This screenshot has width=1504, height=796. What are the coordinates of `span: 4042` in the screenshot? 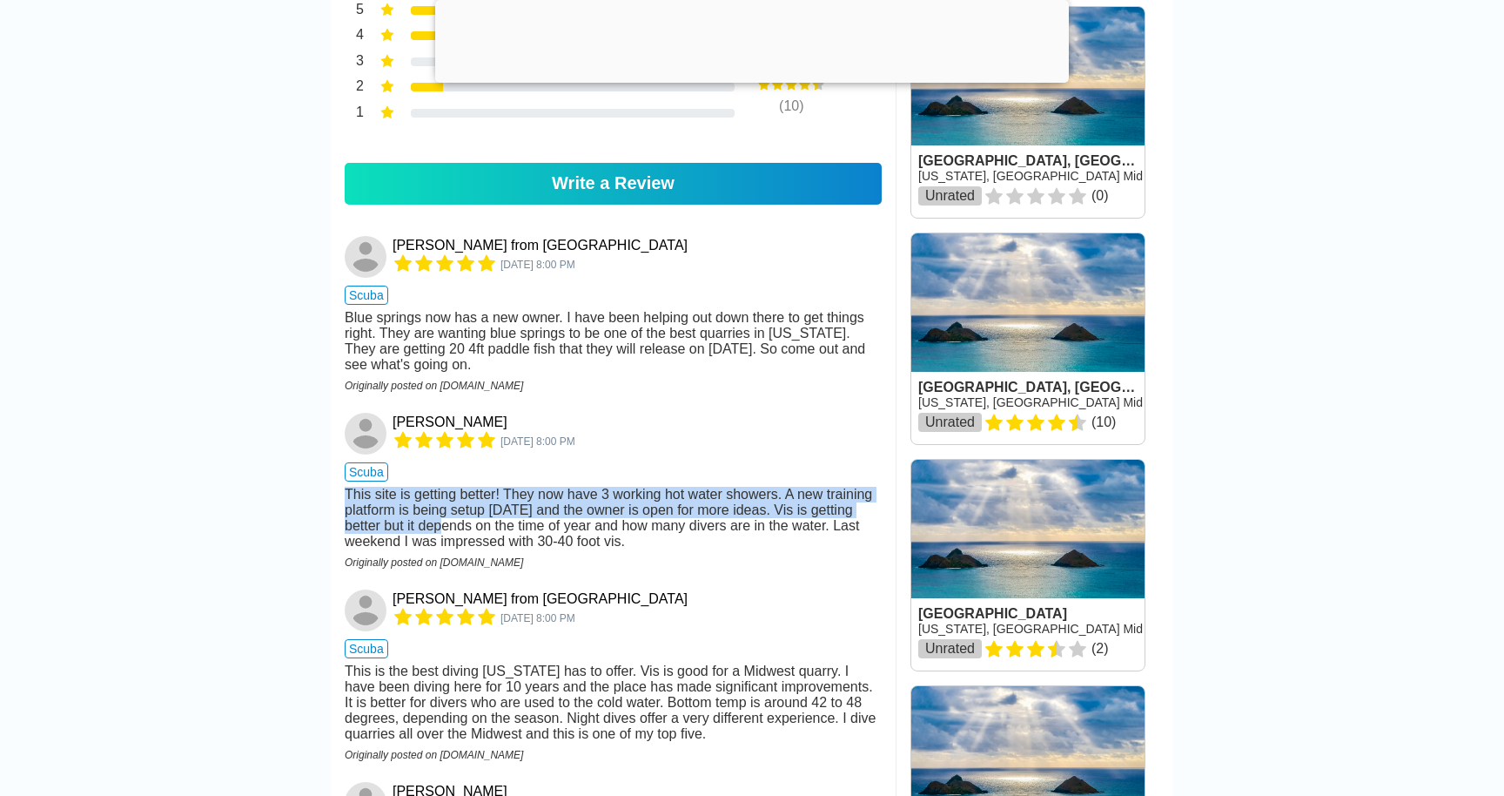 It's located at (538, 441).